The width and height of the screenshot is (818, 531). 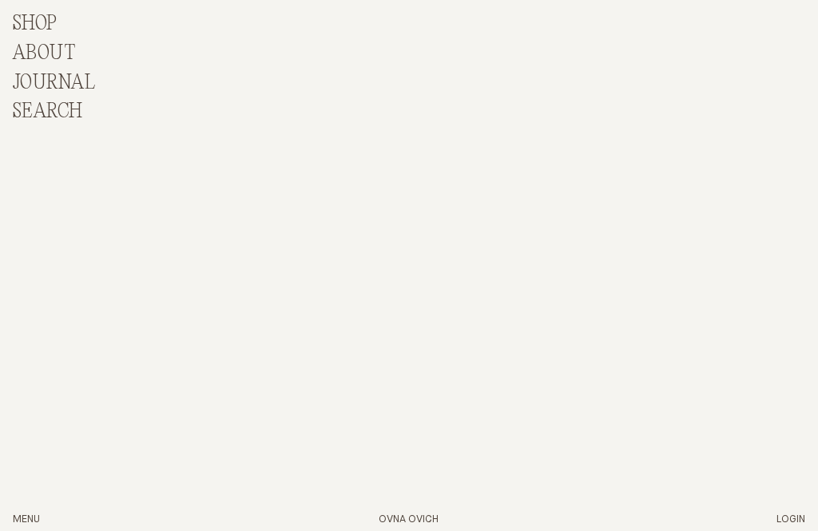 What do you see at coordinates (44, 53) in the screenshot?
I see `summary: About` at bounding box center [44, 53].